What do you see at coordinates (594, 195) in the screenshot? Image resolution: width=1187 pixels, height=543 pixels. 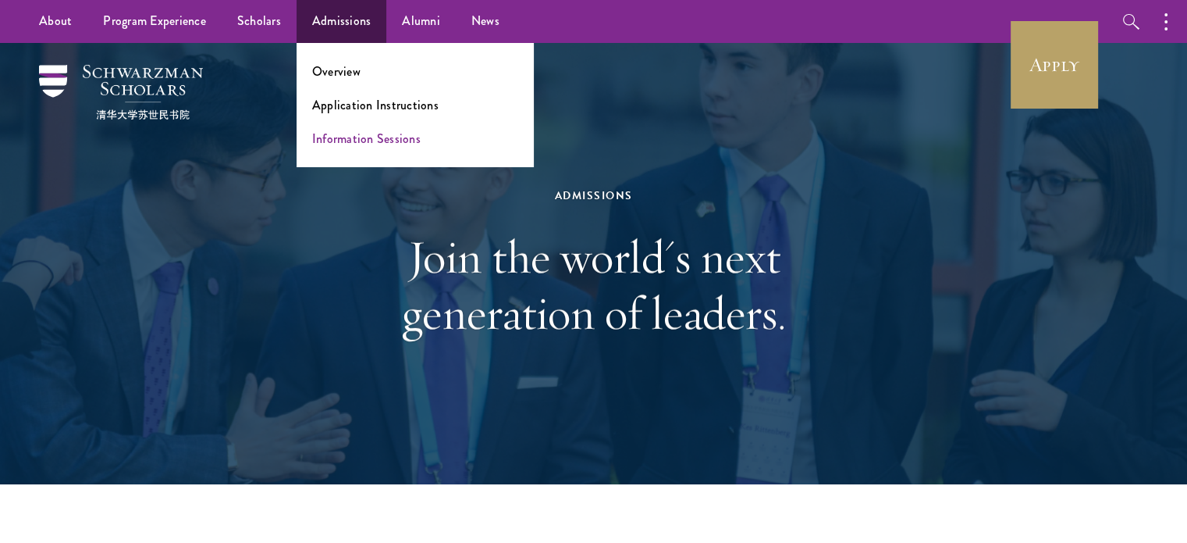 I see `div: Admissions` at bounding box center [594, 195].